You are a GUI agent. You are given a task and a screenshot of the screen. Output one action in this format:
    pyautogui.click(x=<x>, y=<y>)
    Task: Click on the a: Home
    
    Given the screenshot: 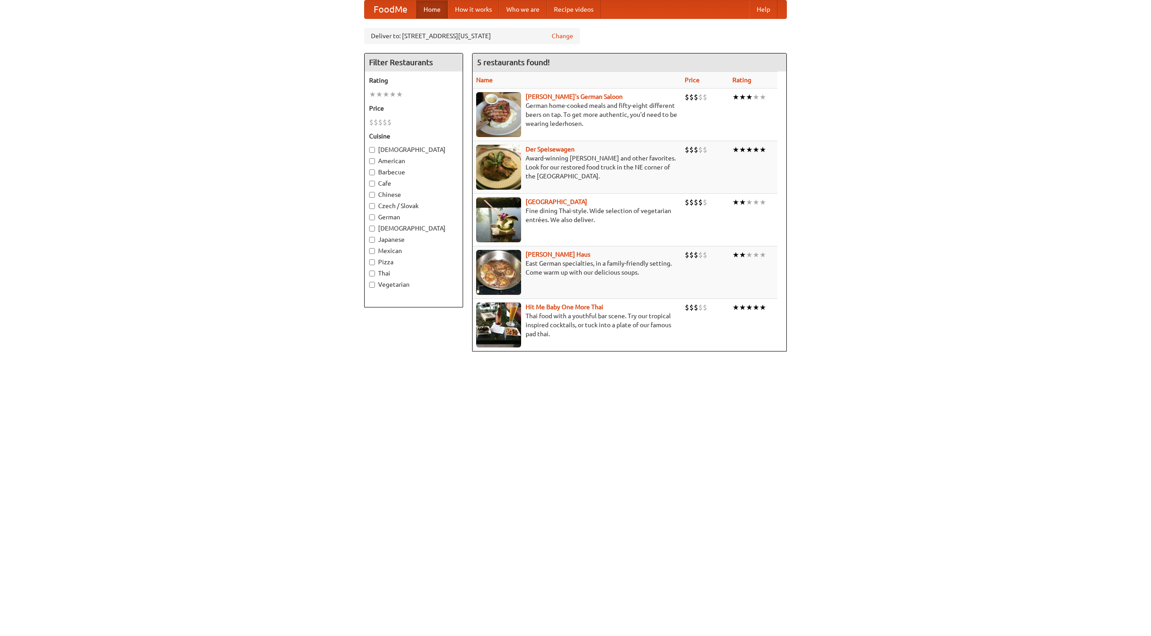 What is the action you would take?
    pyautogui.click(x=432, y=9)
    